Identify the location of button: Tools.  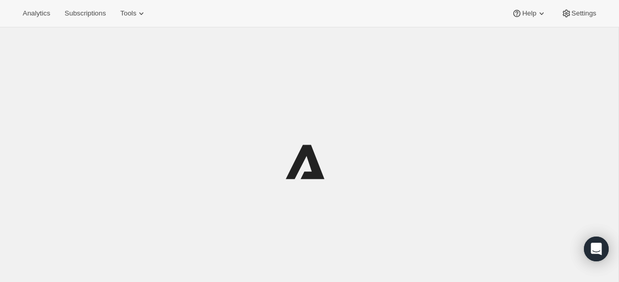
(133, 13).